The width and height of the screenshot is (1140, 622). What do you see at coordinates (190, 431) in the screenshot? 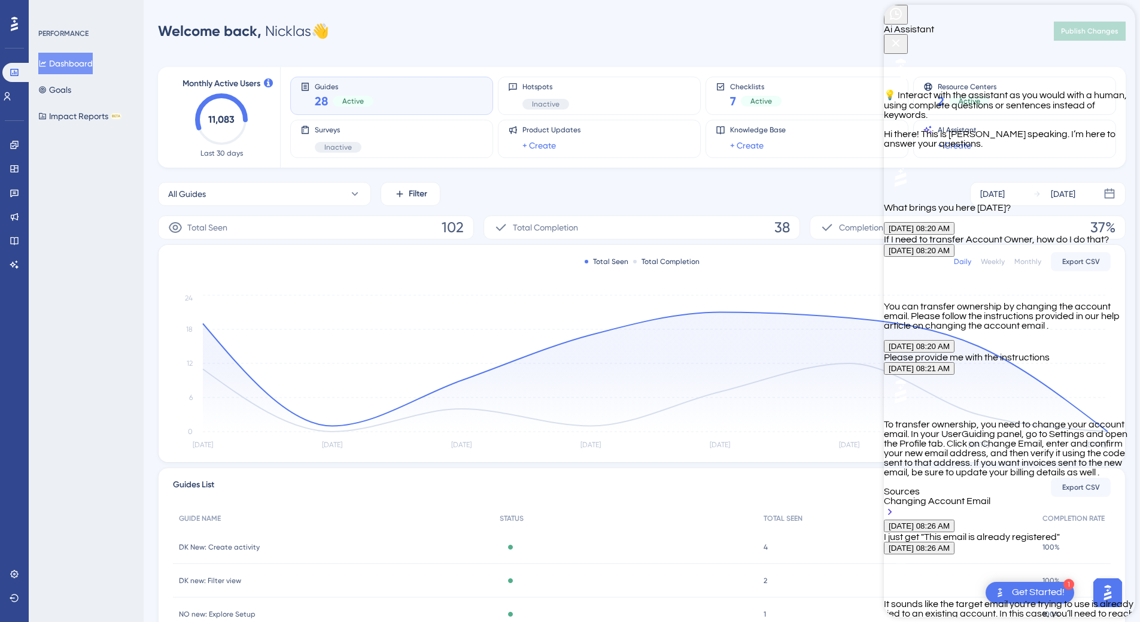
I see `tspan: 0` at bounding box center [190, 431].